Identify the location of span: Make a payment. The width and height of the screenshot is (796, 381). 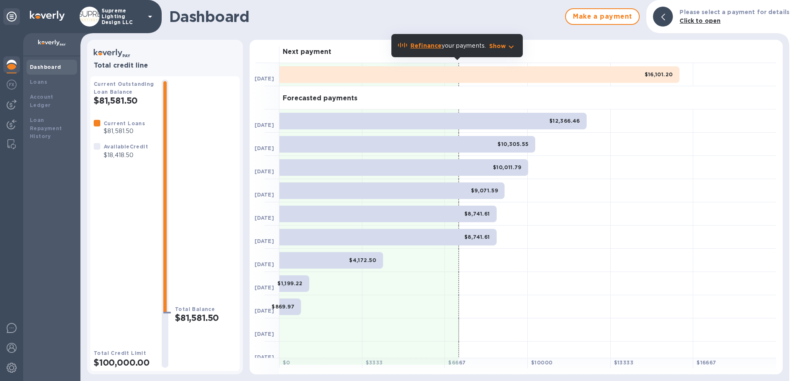
(603, 17).